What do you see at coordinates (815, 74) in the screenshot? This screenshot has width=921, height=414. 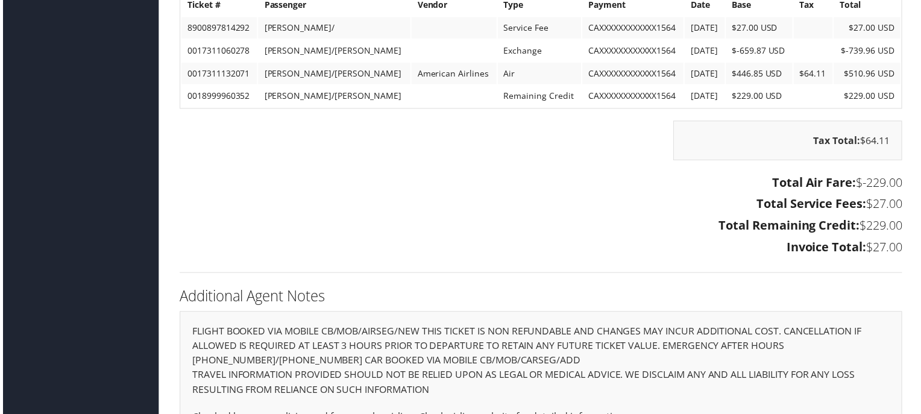 I see `td: $64.11` at bounding box center [815, 74].